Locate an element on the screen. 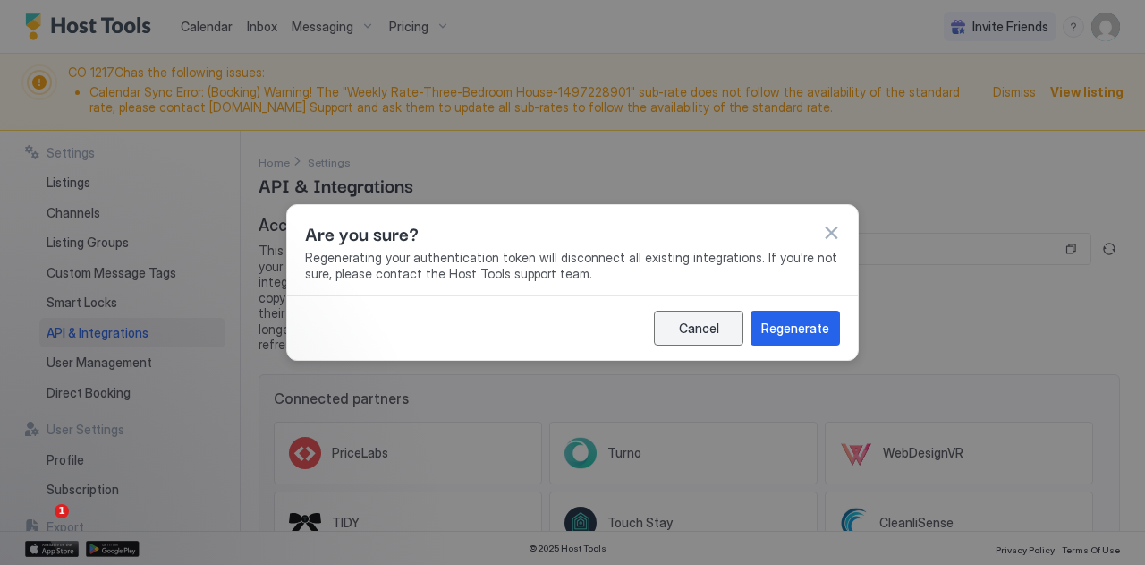  div: Regenerate is located at coordinates (796, 328).